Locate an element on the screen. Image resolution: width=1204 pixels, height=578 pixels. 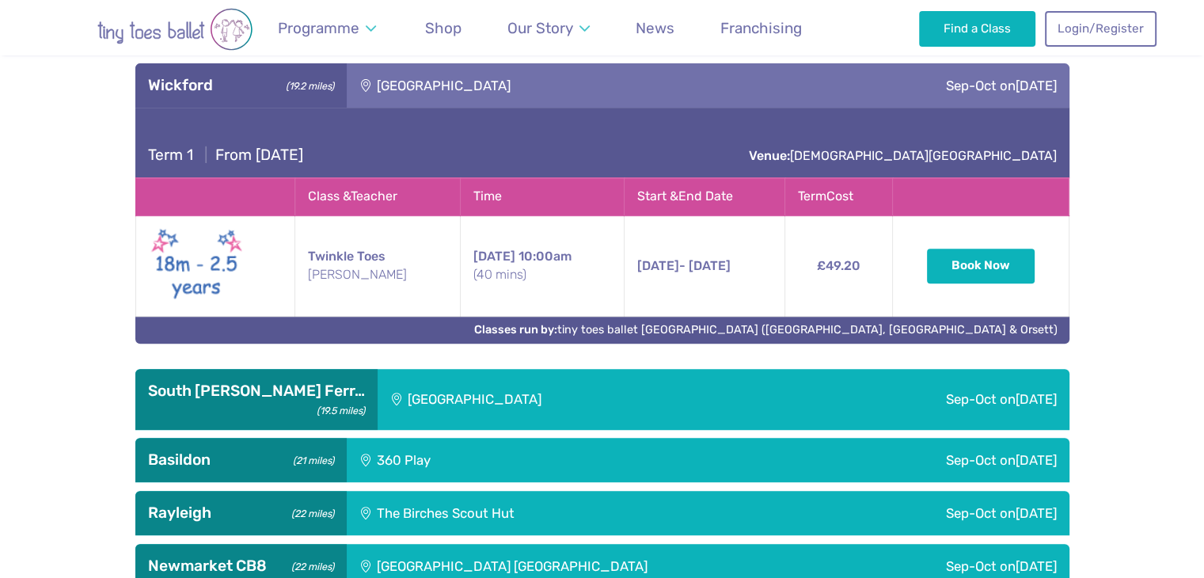
a: News is located at coordinates (656, 28).